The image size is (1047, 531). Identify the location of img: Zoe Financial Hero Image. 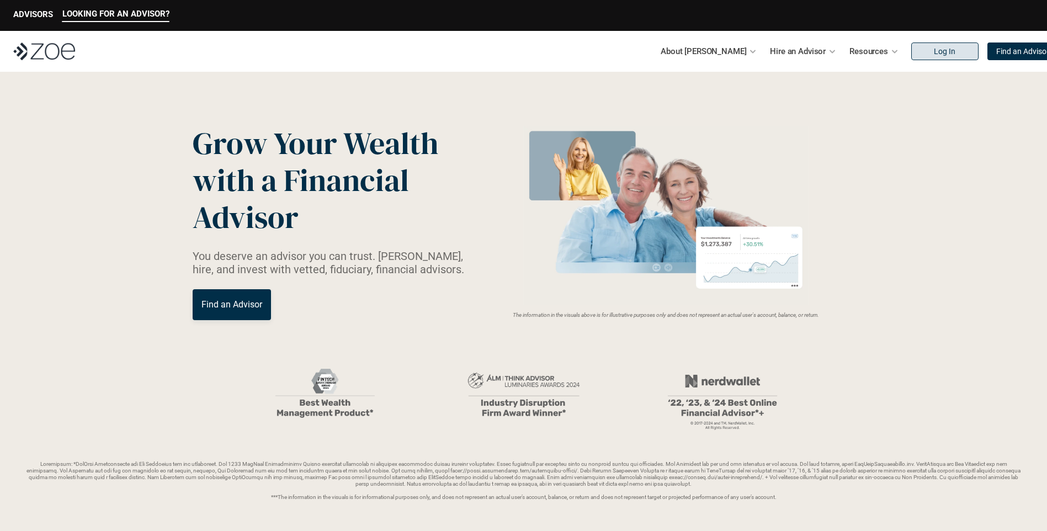
(666, 215).